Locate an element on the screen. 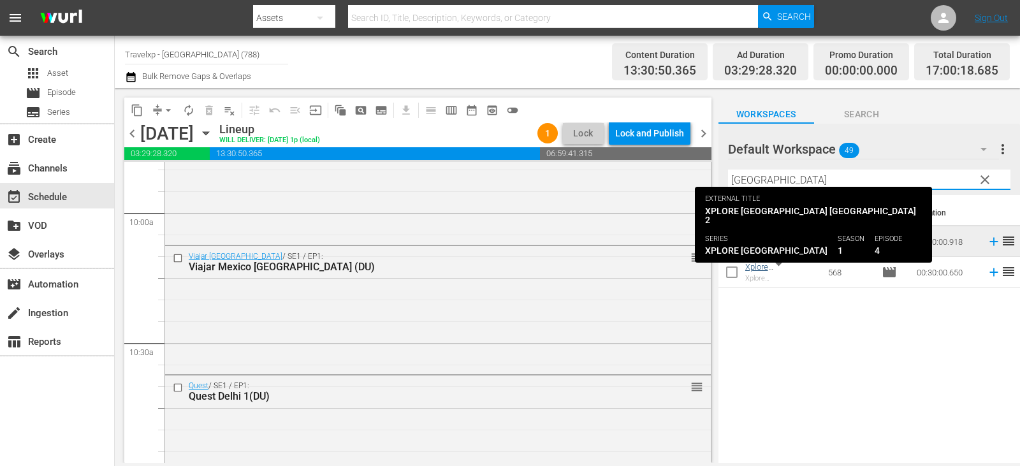 The height and width of the screenshot is (466, 1020). button: clear is located at coordinates (985, 179).